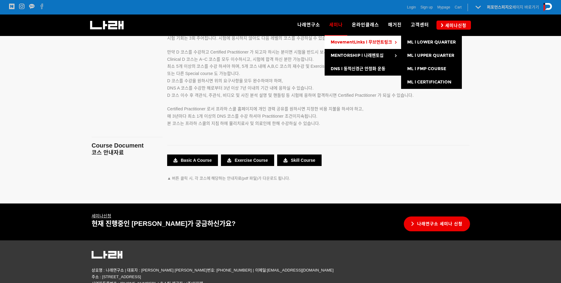 The image size is (561, 283). Describe the element at coordinates (363, 42) in the screenshot. I see `a: MovementLinks l 무브먼트링크` at that location.